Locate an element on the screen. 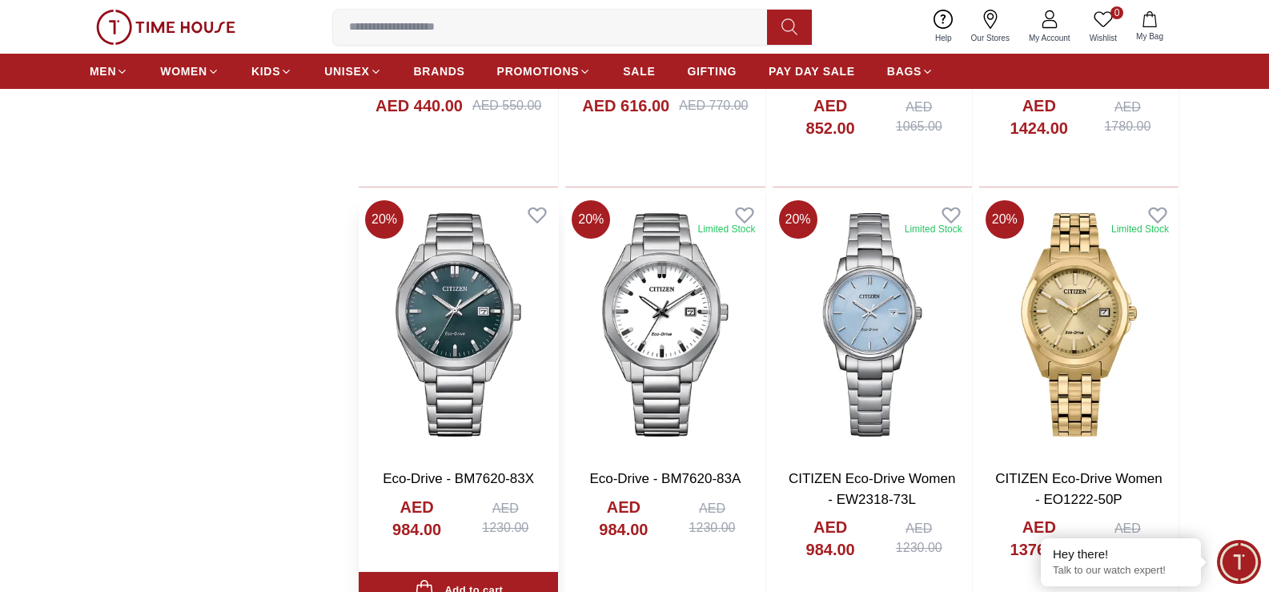  a: BAGS is located at coordinates (910, 71).